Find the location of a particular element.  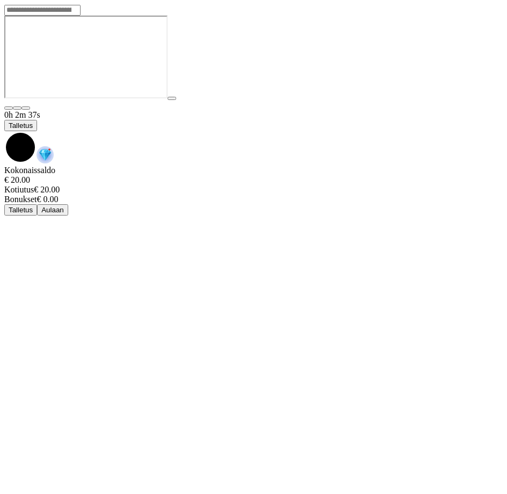

div: Game menu is located at coordinates (254, 138).